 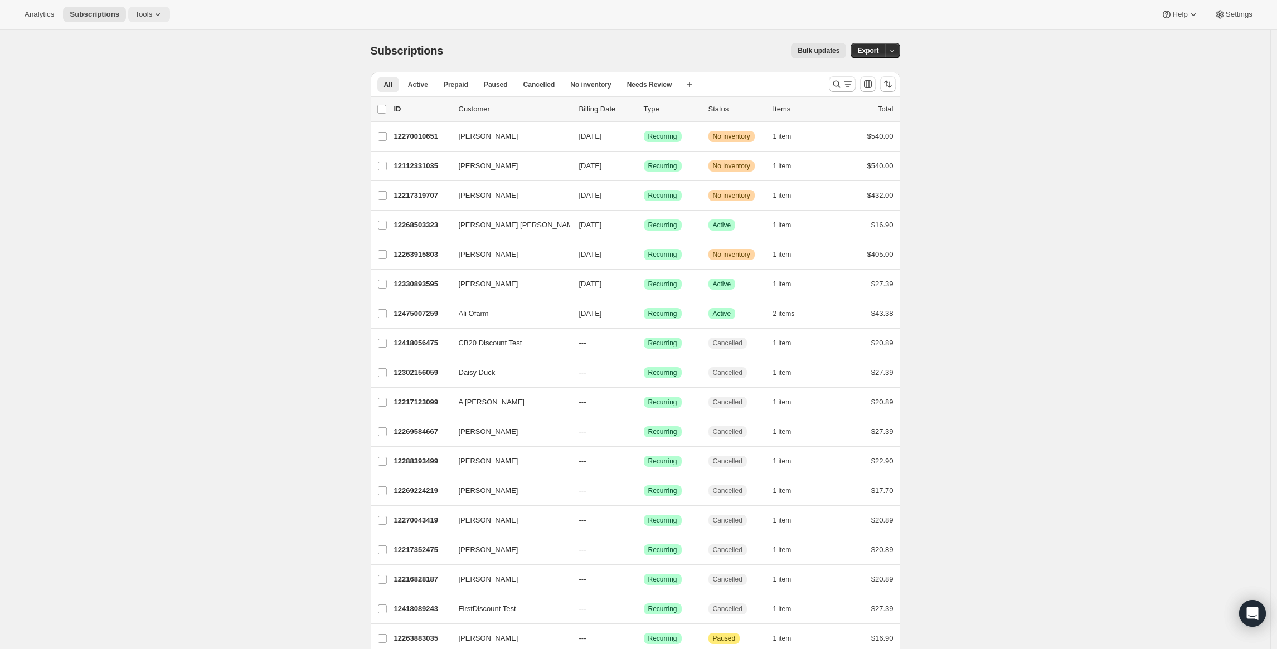 What do you see at coordinates (882, 431) in the screenshot?
I see `span: $27.39` at bounding box center [882, 431].